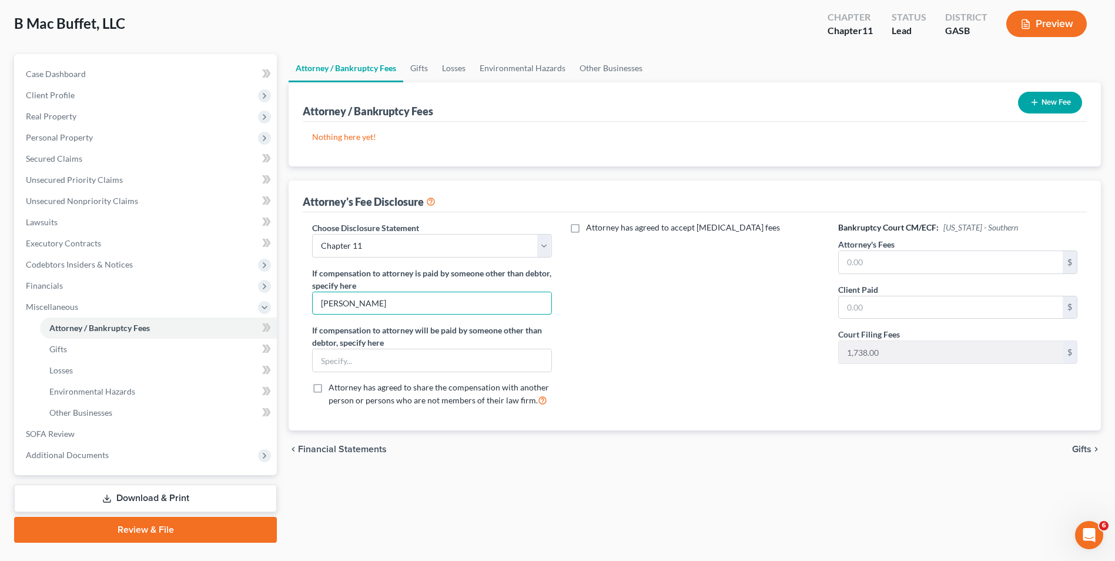  What do you see at coordinates (82, 200) in the screenshot?
I see `span: Unsecured Nonpriority Claims` at bounding box center [82, 200].